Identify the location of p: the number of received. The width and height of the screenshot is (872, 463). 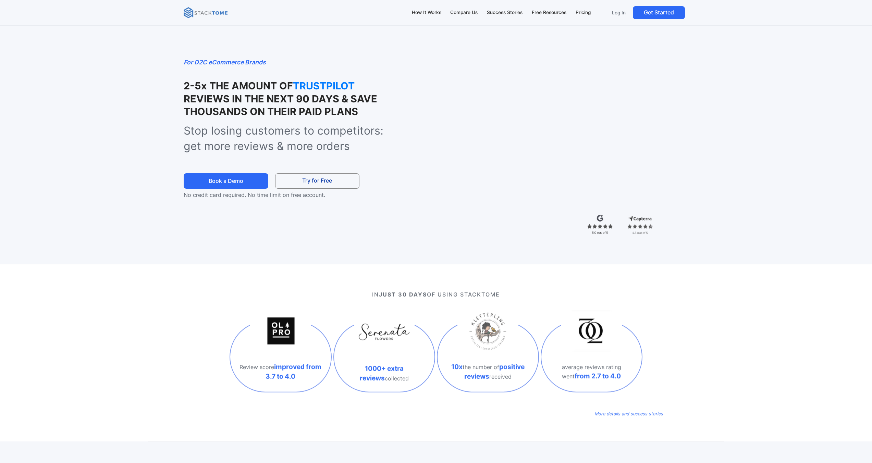
(488, 372).